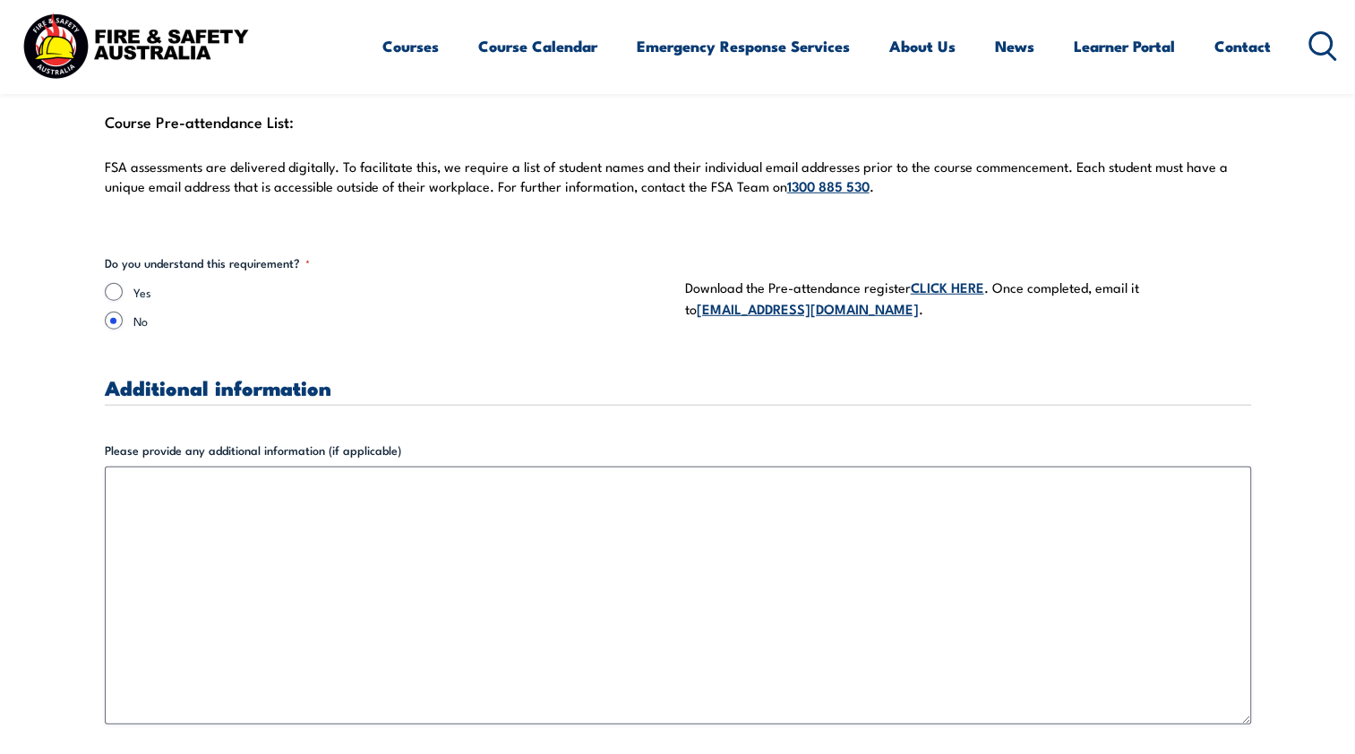  Describe the element at coordinates (1015, 46) in the screenshot. I see `a: News` at that location.